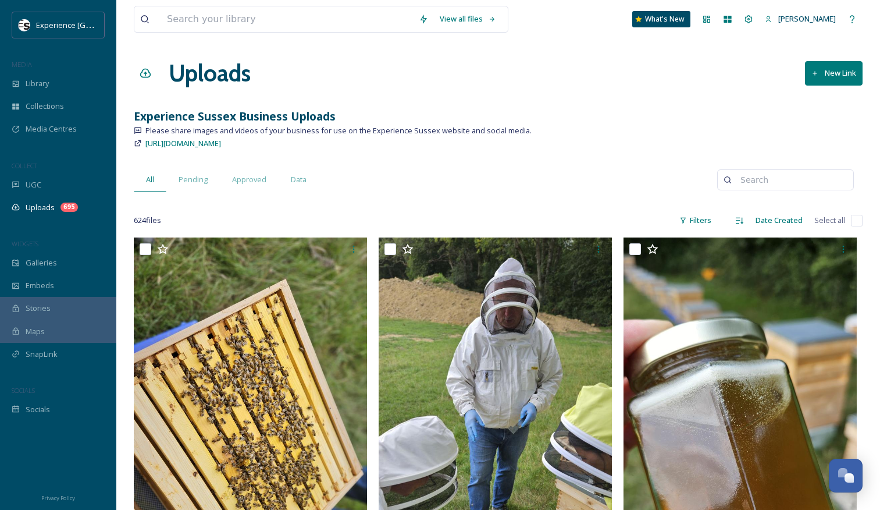 Image resolution: width=880 pixels, height=510 pixels. What do you see at coordinates (150, 179) in the screenshot?
I see `span: All` at bounding box center [150, 179].